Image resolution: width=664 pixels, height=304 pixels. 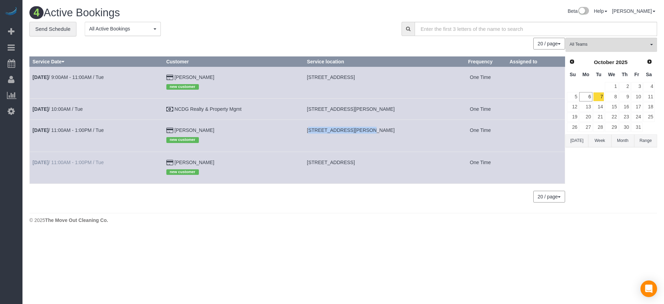 What do you see at coordinates (649, 117) in the screenshot?
I see `a: 25` at bounding box center [649, 117].